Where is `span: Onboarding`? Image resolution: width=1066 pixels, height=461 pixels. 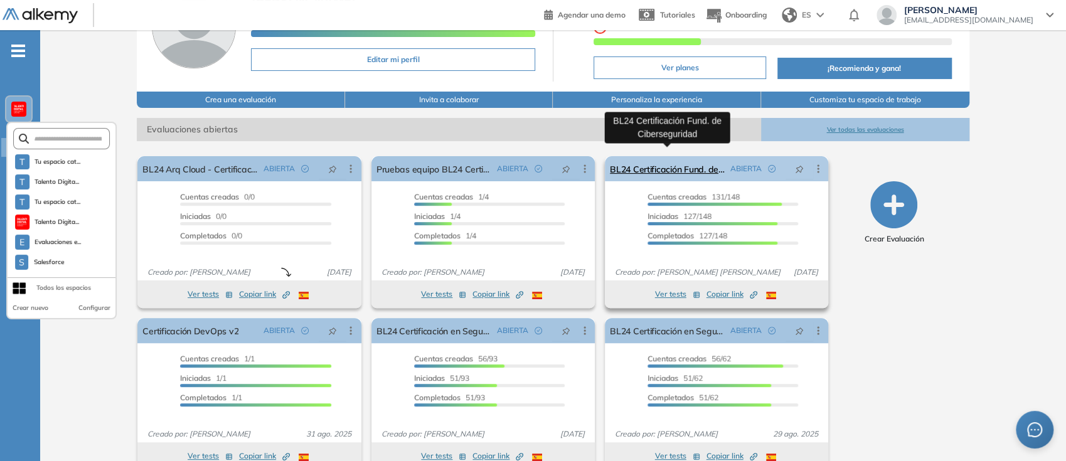 span: Onboarding is located at coordinates (746, 14).